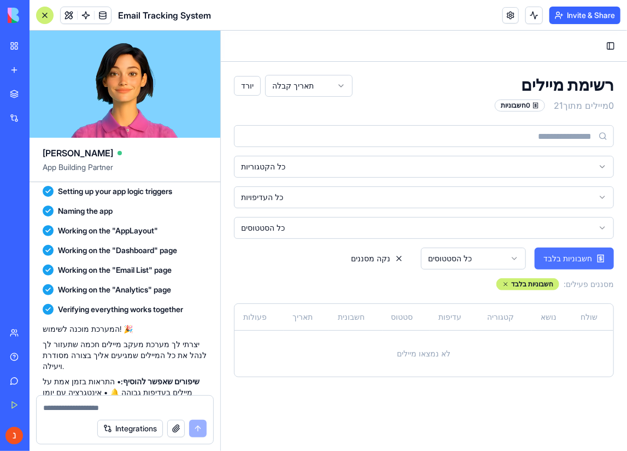  I want to click on span: Working on the "AppLayout", so click(108, 231).